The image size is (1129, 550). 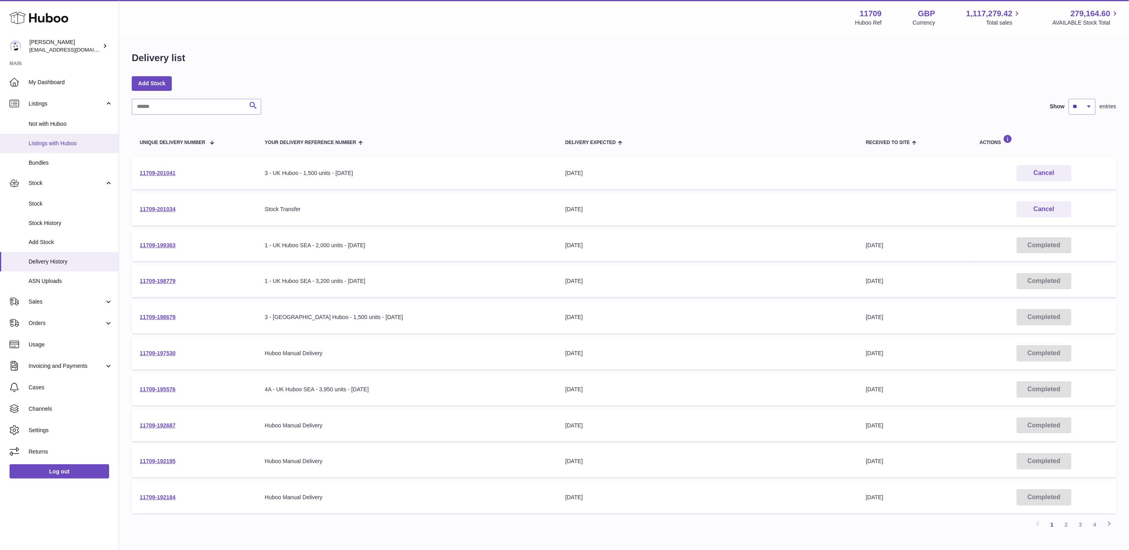 What do you see at coordinates (158, 426) in the screenshot?
I see `a: 11709-192687` at bounding box center [158, 426].